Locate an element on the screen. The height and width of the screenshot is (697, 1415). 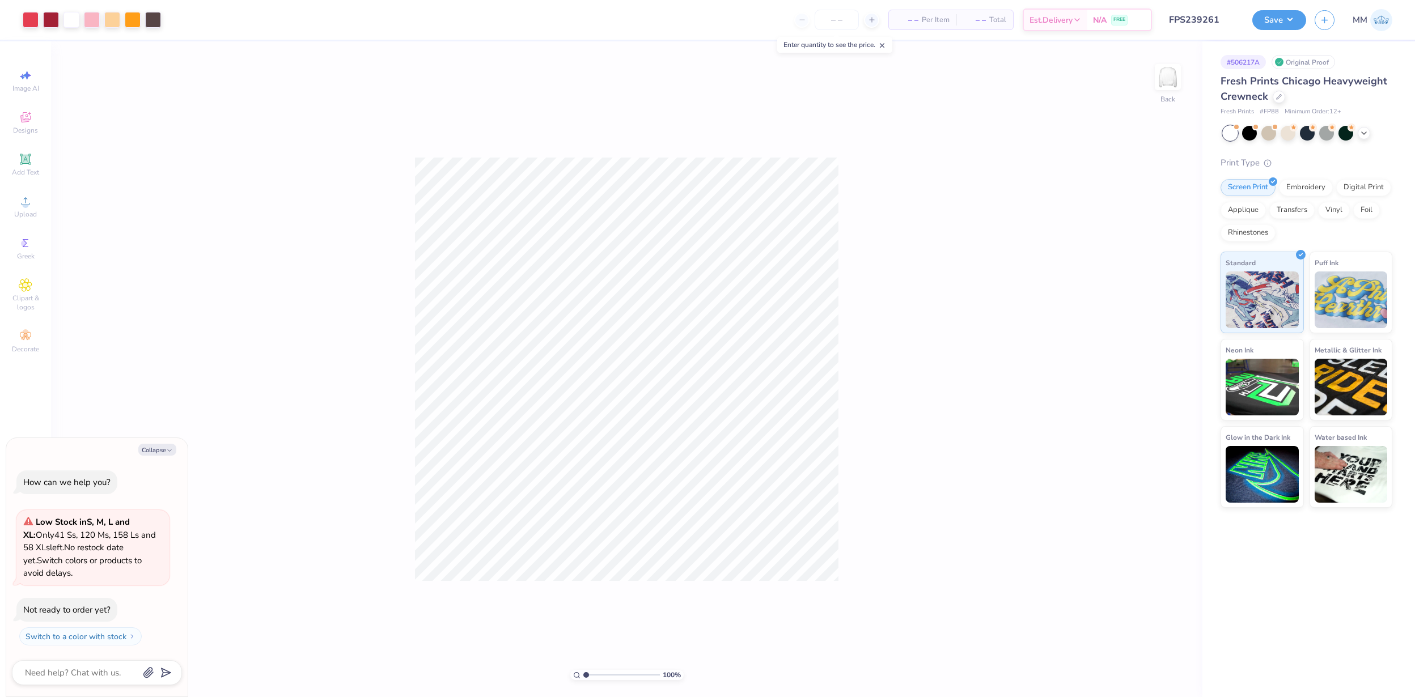
span: Standard is located at coordinates (1241, 263).